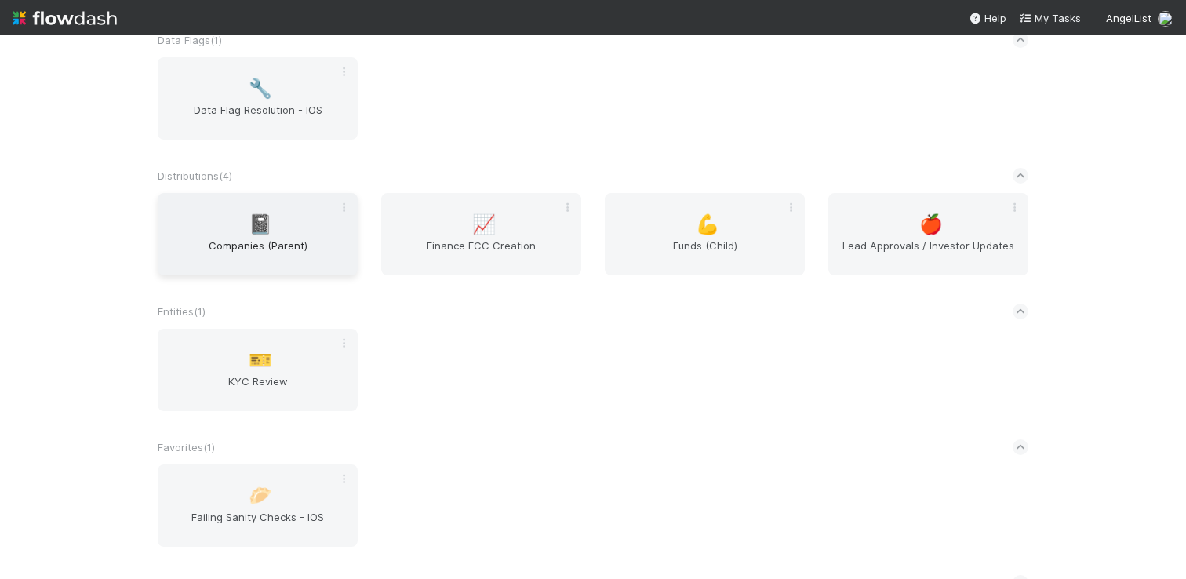  Describe the element at coordinates (481, 234) in the screenshot. I see `a: 📈Finance ECC Creation` at that location.